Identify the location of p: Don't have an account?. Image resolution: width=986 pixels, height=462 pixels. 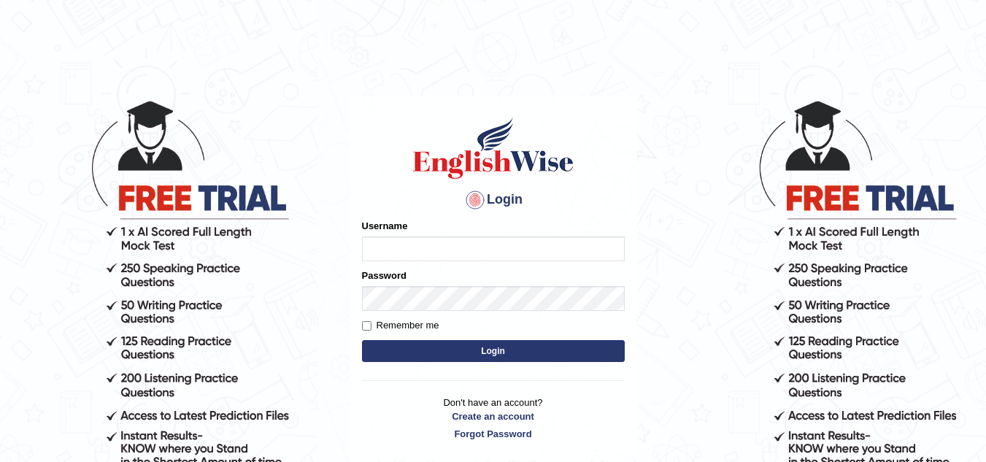
(493, 418).